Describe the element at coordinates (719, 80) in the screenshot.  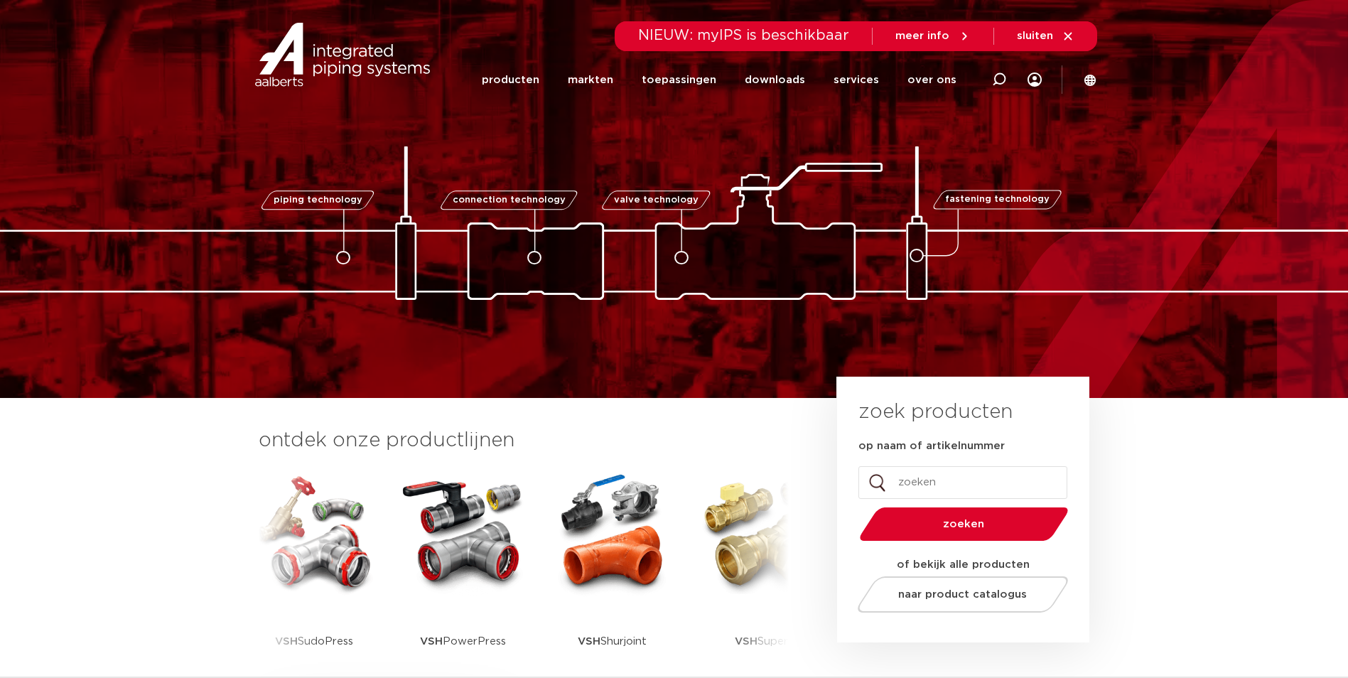
I see `nav: Menu` at that location.